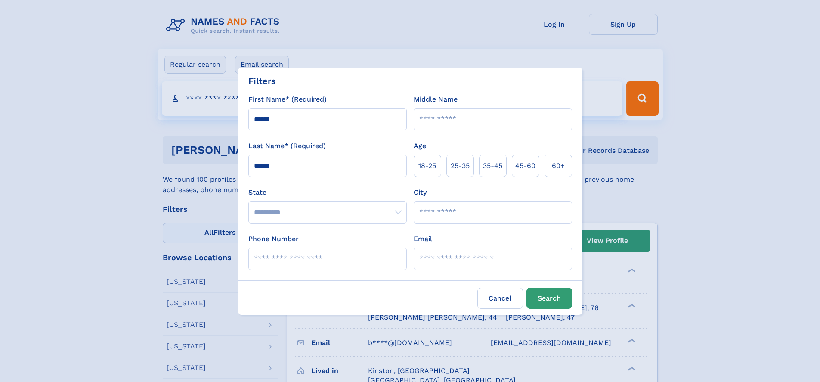 This screenshot has width=820, height=382. Describe the element at coordinates (525, 166) in the screenshot. I see `span: 45‑60` at that location.